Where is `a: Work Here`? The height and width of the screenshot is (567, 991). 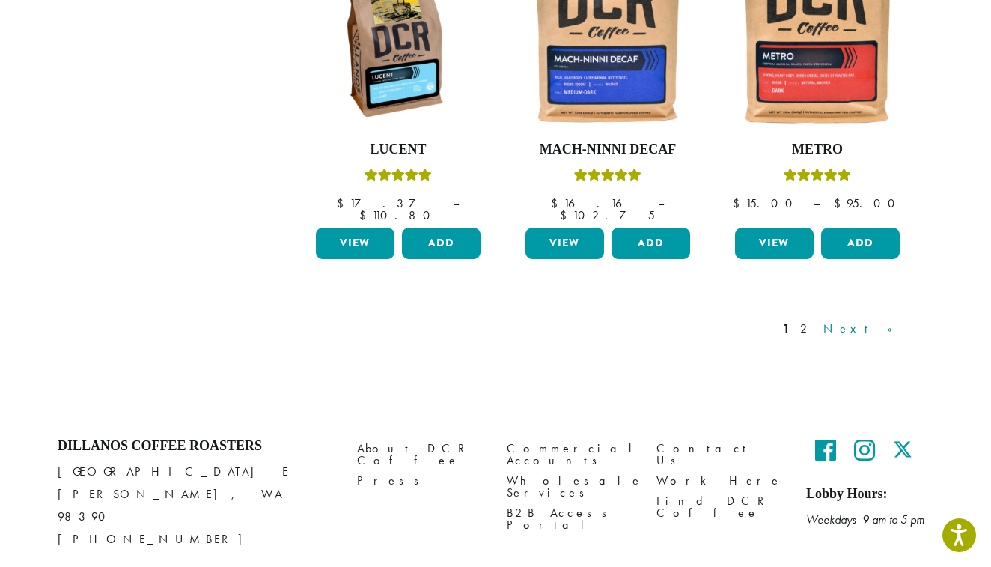 a: Work Here is located at coordinates (720, 480).